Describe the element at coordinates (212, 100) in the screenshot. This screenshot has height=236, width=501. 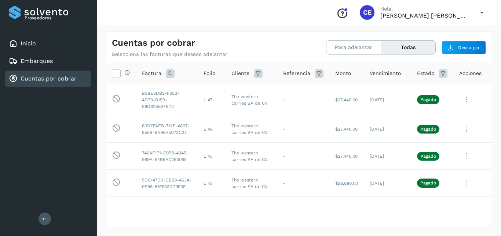
I see `td: L 47` at that location.